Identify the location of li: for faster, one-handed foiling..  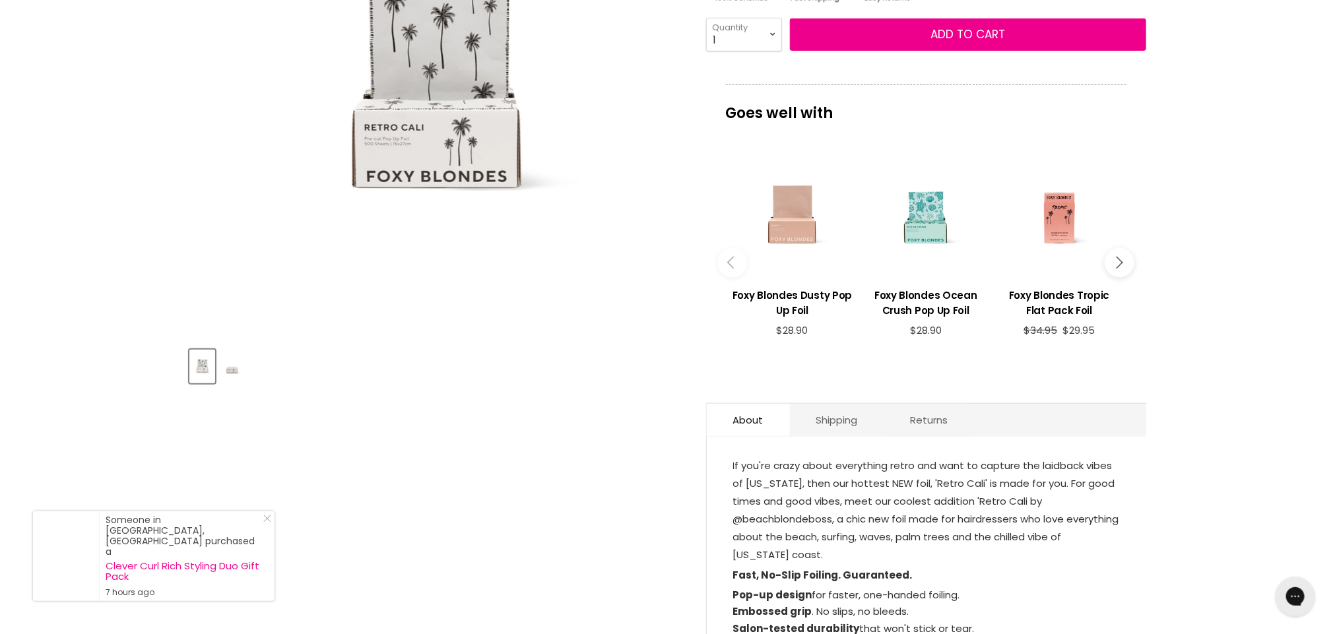
(927, 595).